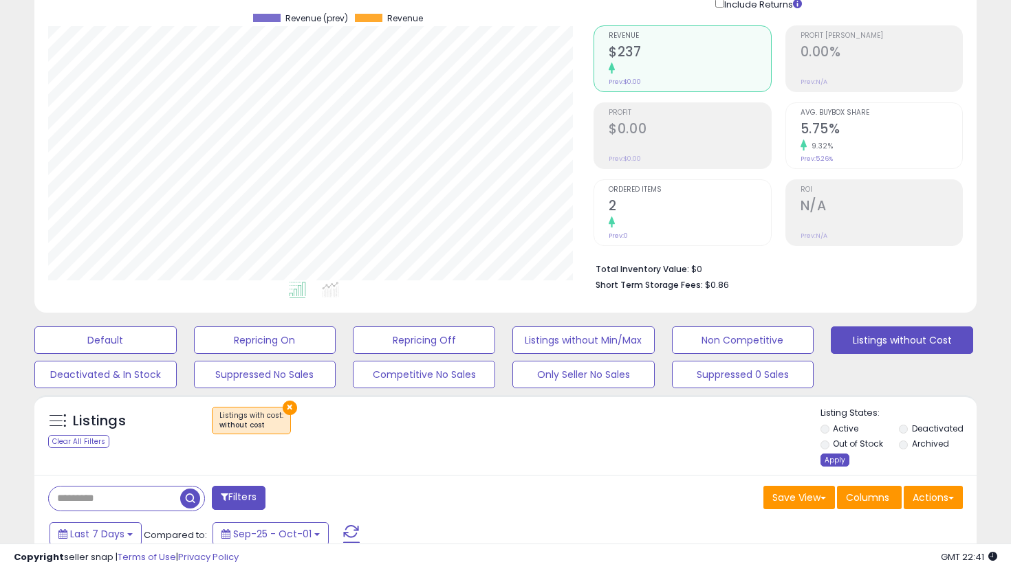 Image resolution: width=1011 pixels, height=571 pixels. Describe the element at coordinates (881, 53) in the screenshot. I see `h2: 0.00%` at that location.